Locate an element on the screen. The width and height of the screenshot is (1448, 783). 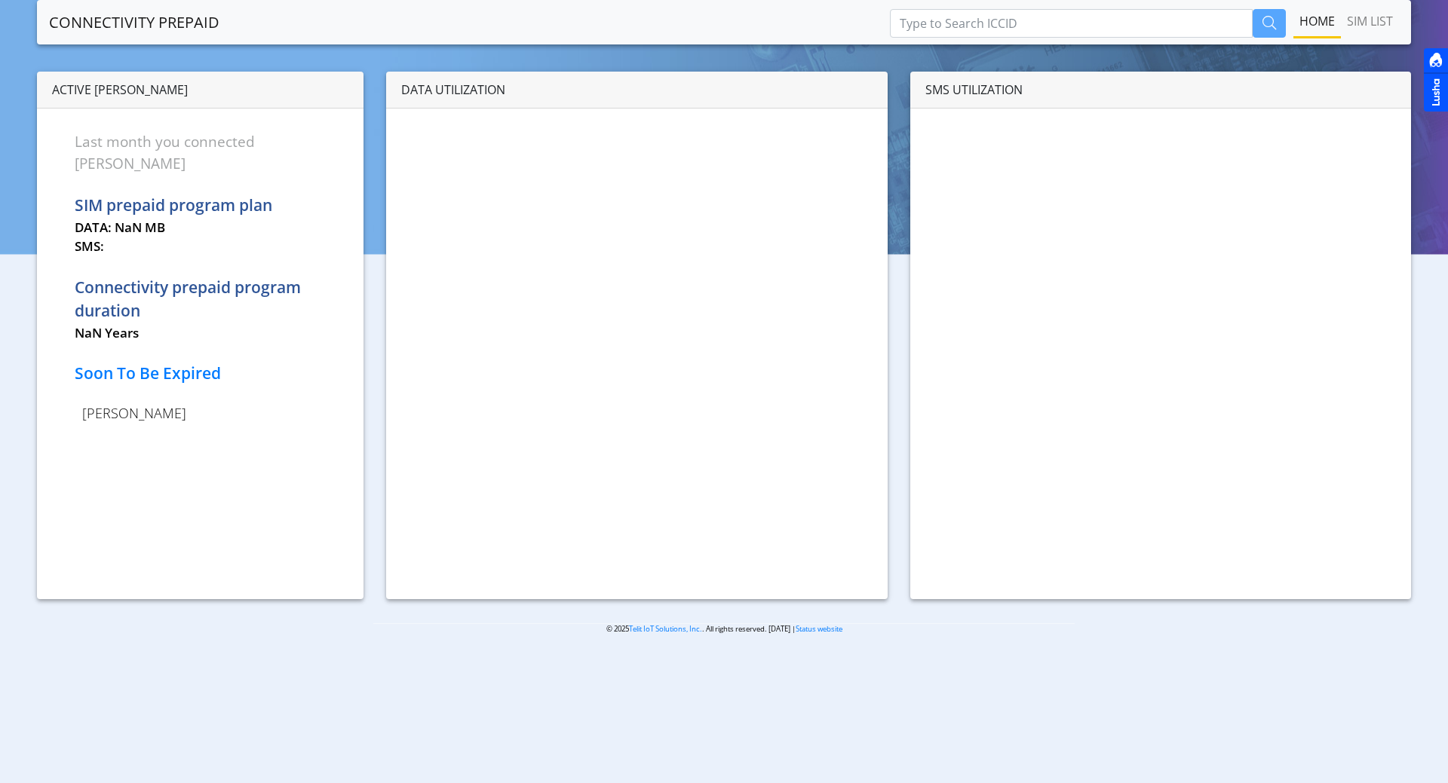
div: SMS UTILIZATION is located at coordinates (1160, 90).